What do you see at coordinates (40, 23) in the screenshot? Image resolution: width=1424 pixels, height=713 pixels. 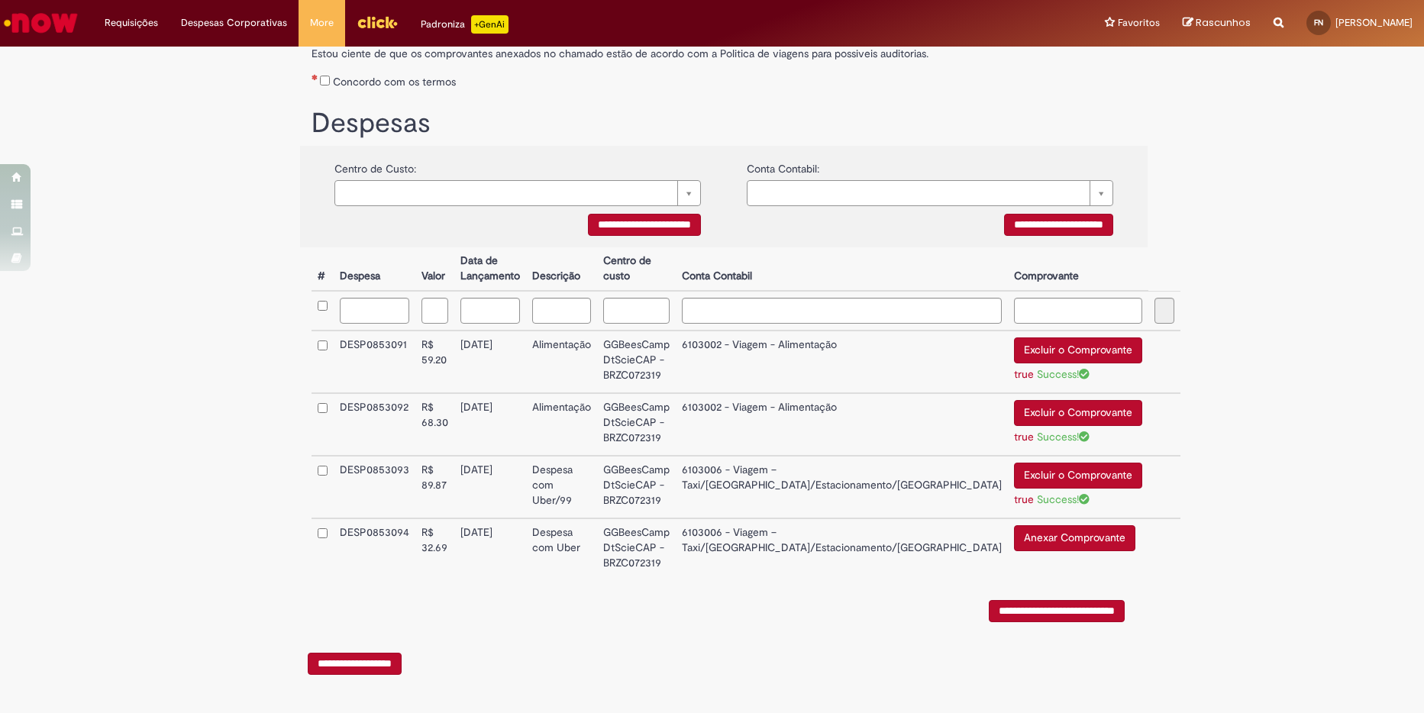 I see `img: ServiceNow` at bounding box center [40, 23].